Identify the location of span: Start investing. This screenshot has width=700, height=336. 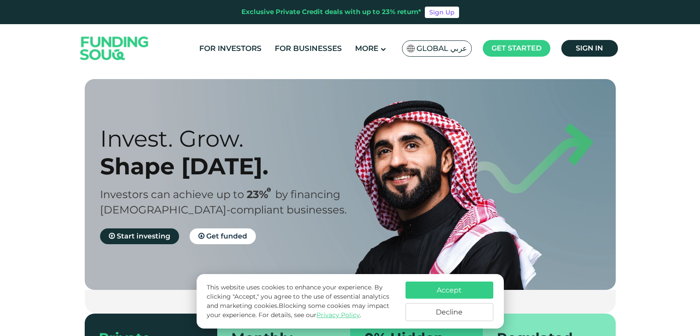
(144, 236).